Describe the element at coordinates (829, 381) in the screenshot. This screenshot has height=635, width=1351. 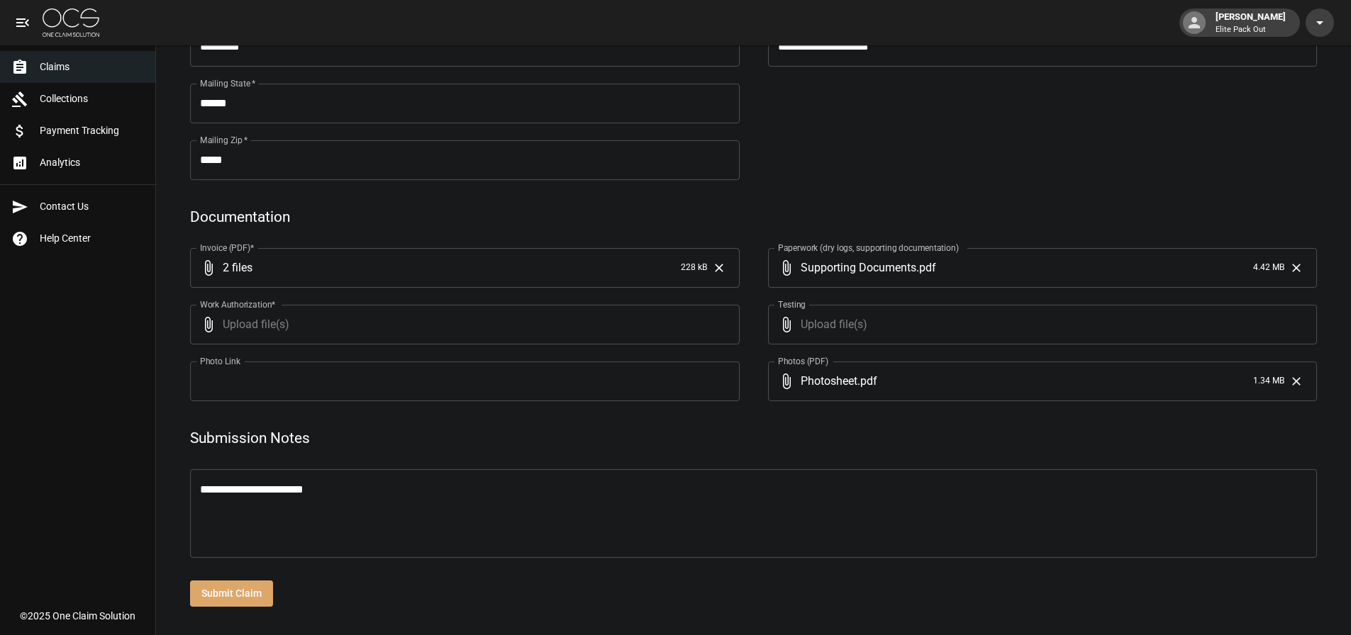
I see `span: Photosheet` at that location.